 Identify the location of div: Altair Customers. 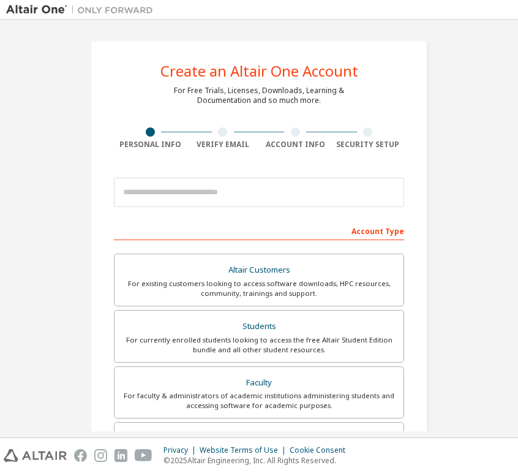
(259, 270).